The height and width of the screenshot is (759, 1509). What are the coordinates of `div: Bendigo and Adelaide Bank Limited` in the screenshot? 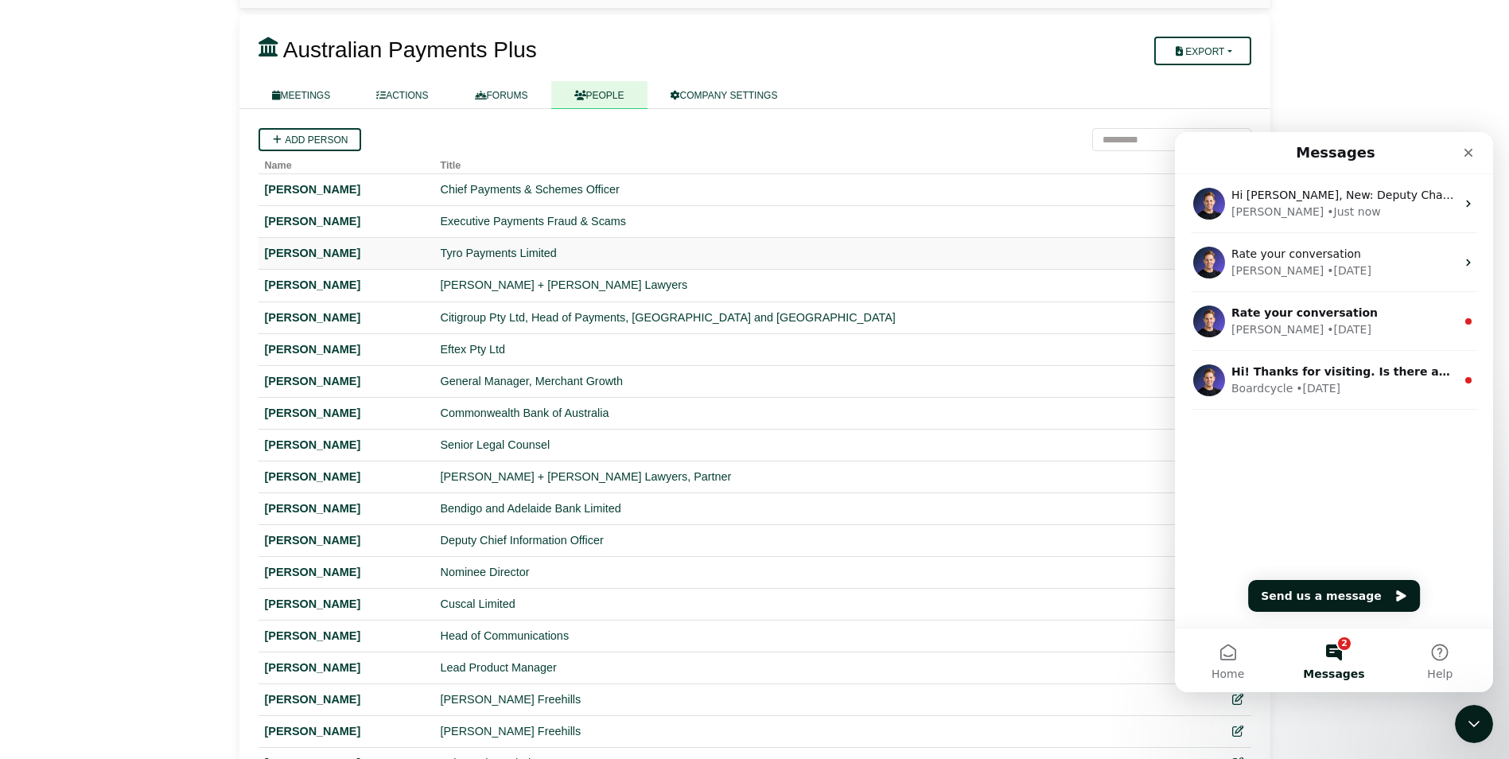 It's located at (802, 508).